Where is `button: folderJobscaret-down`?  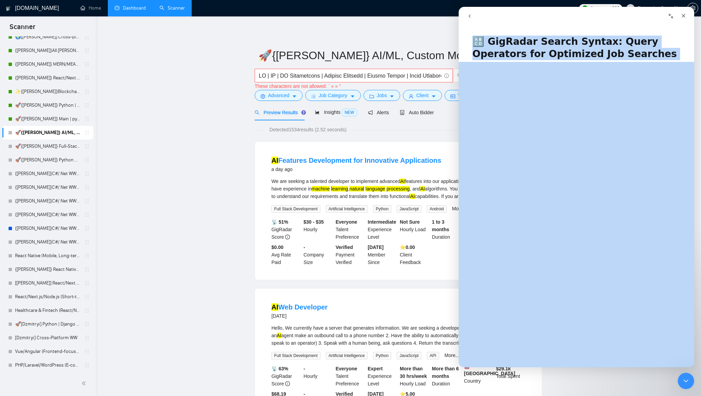
button: folderJobscaret-down is located at coordinates (382, 95).